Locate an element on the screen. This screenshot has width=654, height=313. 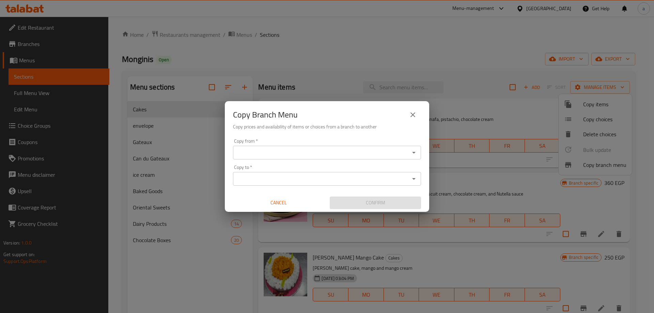
button: close is located at coordinates (413, 115).